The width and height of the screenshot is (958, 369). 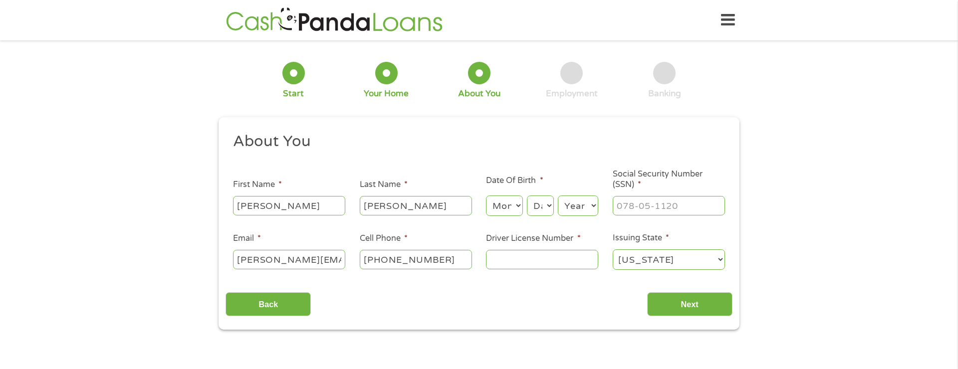 I want to click on input: John, so click(x=289, y=206).